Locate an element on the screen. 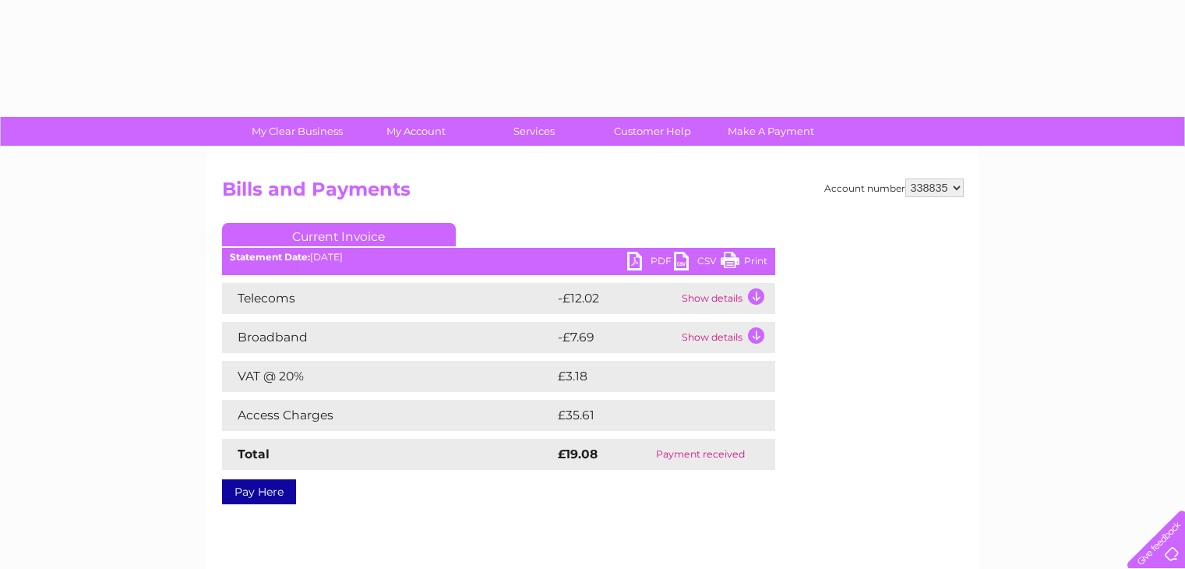 The image size is (1185, 569). td: Broadband is located at coordinates (388, 337).